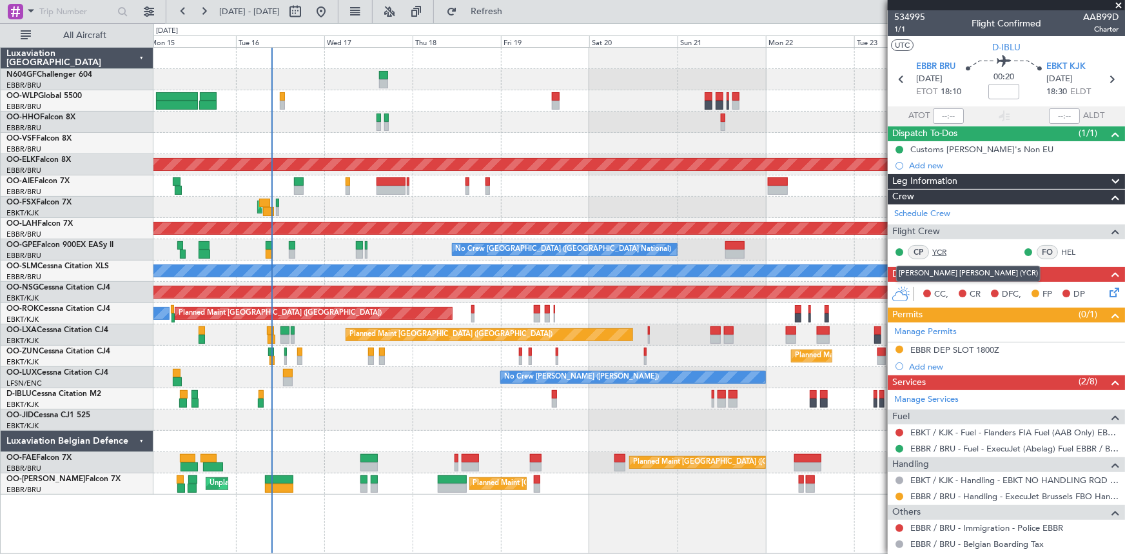 The width and height of the screenshot is (1125, 554). Describe the element at coordinates (910, 29) in the screenshot. I see `span: 1/1` at that location.